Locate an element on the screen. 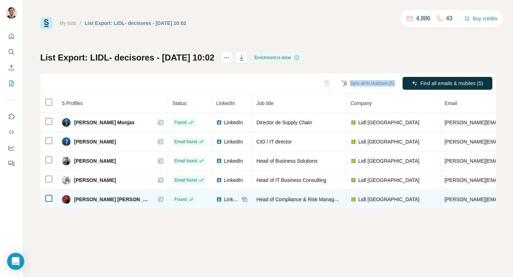 The image size is (513, 277). span: Head of Business Solutions is located at coordinates (287, 161).